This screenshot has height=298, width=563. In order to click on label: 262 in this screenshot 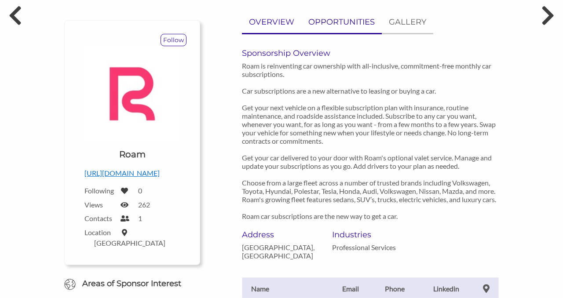, I will do `click(144, 205)`.